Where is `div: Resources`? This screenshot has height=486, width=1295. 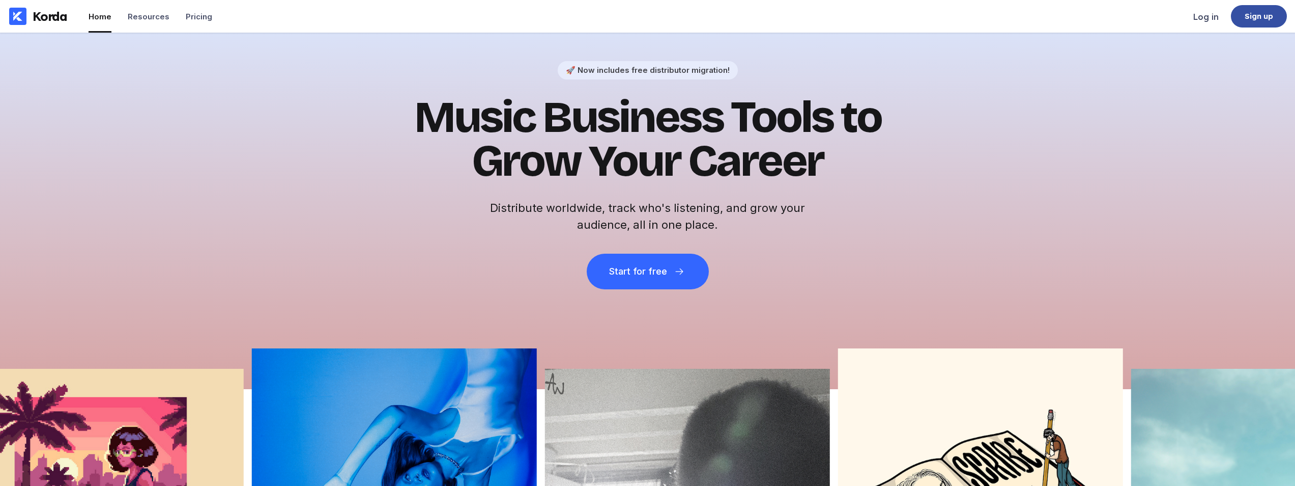 div: Resources is located at coordinates (149, 16).